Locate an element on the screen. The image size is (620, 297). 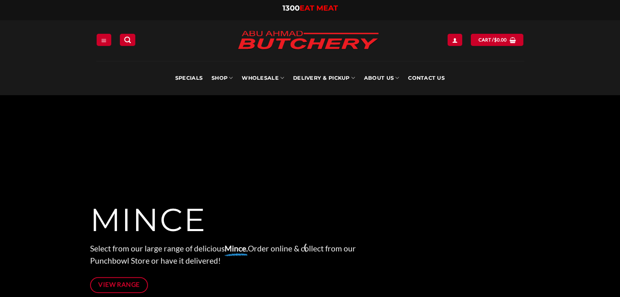
strong: Mince. is located at coordinates (236, 248).